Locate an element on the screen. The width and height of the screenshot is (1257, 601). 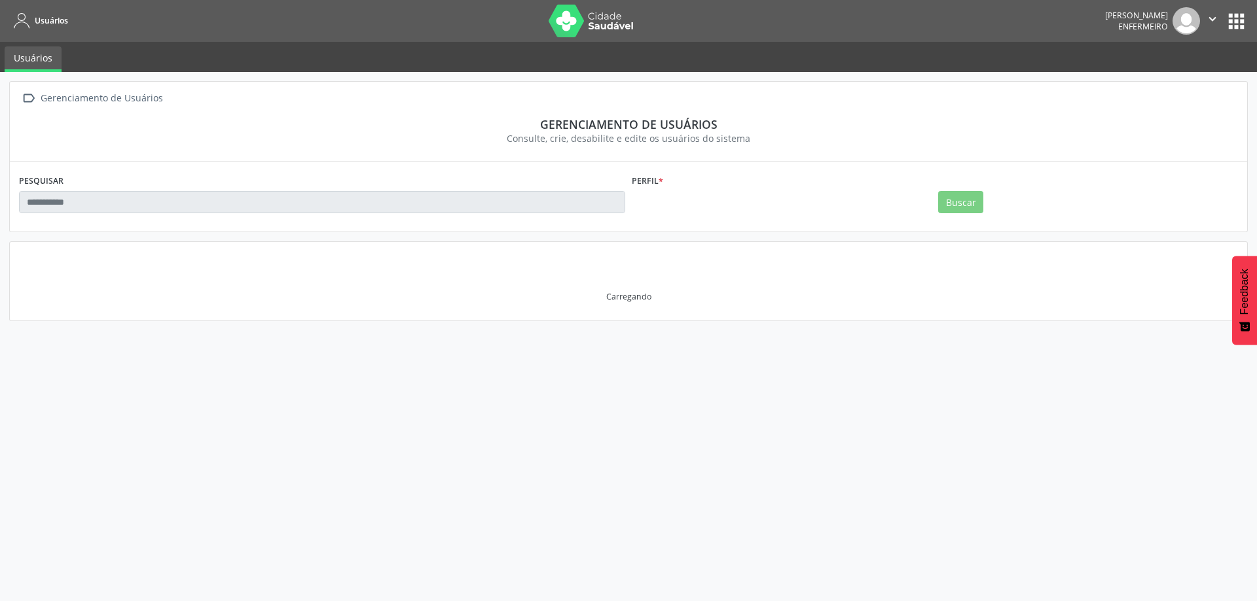
img: img is located at coordinates (1186, 21).